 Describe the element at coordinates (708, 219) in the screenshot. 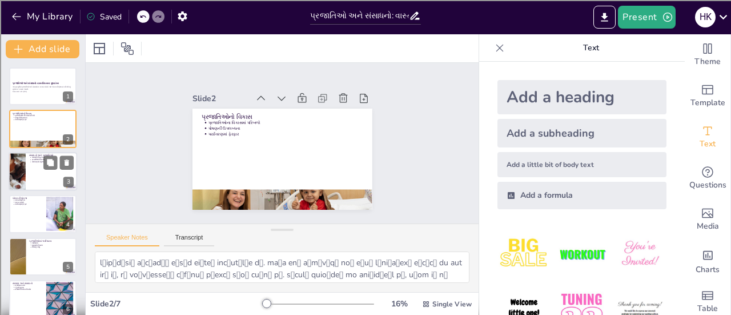

I see `div: Add images, graphics, shapes or video` at that location.